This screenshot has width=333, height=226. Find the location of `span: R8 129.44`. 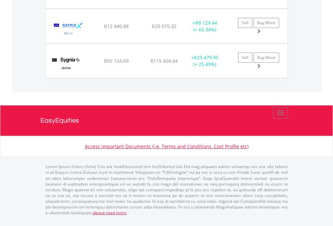

span: R8 129.44 is located at coordinates (206, 23).